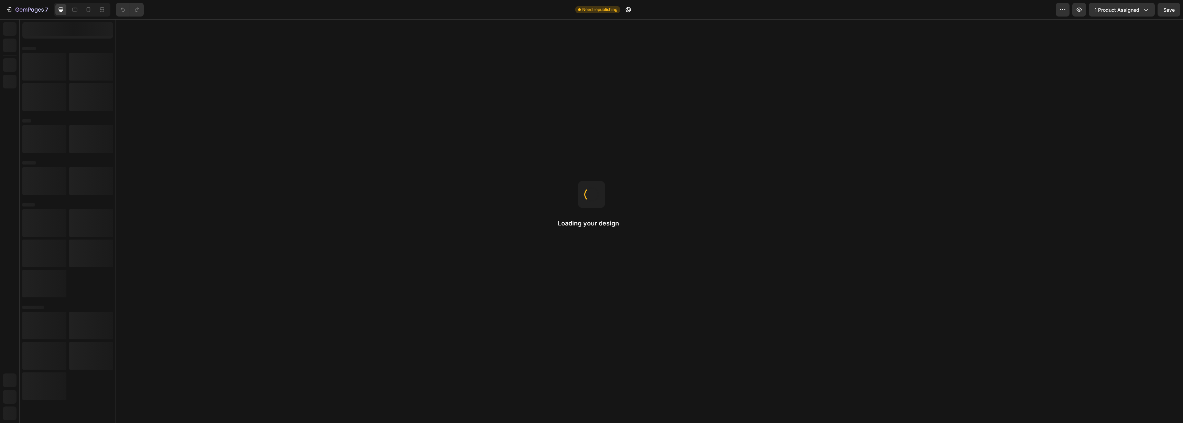  What do you see at coordinates (592, 223) in the screenshot?
I see `h2: Loading your design` at bounding box center [592, 223].